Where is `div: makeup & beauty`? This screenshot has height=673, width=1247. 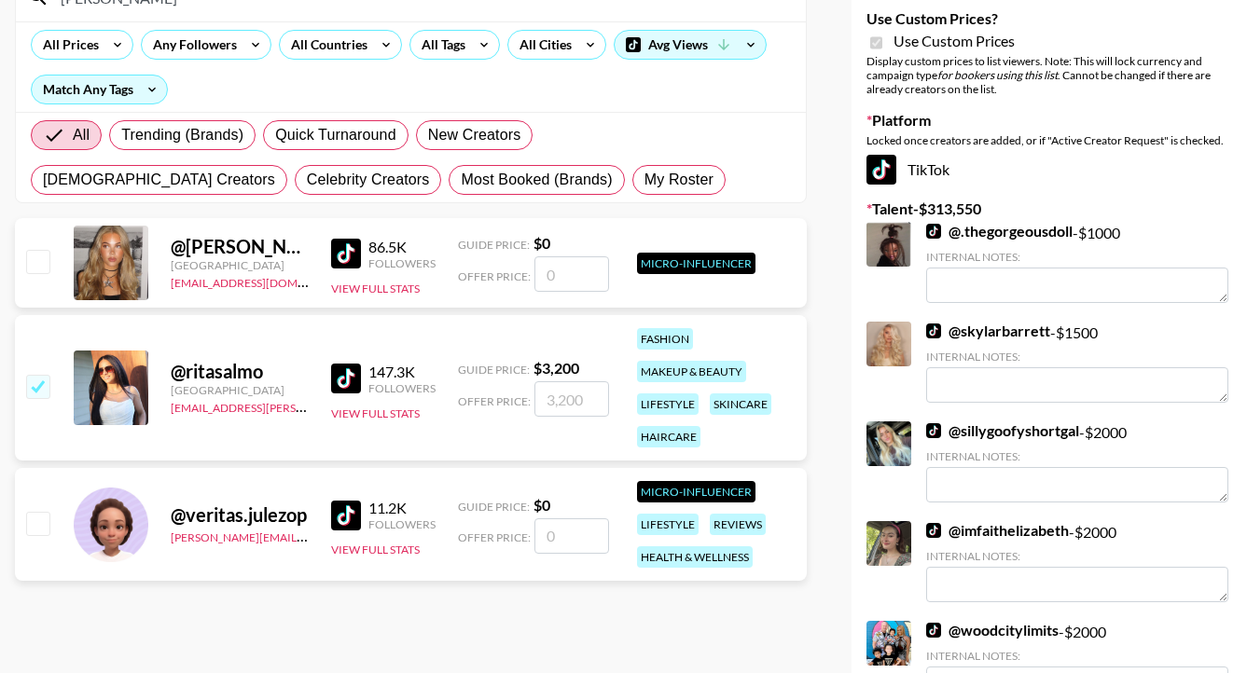
div: makeup & beauty is located at coordinates (691, 371).